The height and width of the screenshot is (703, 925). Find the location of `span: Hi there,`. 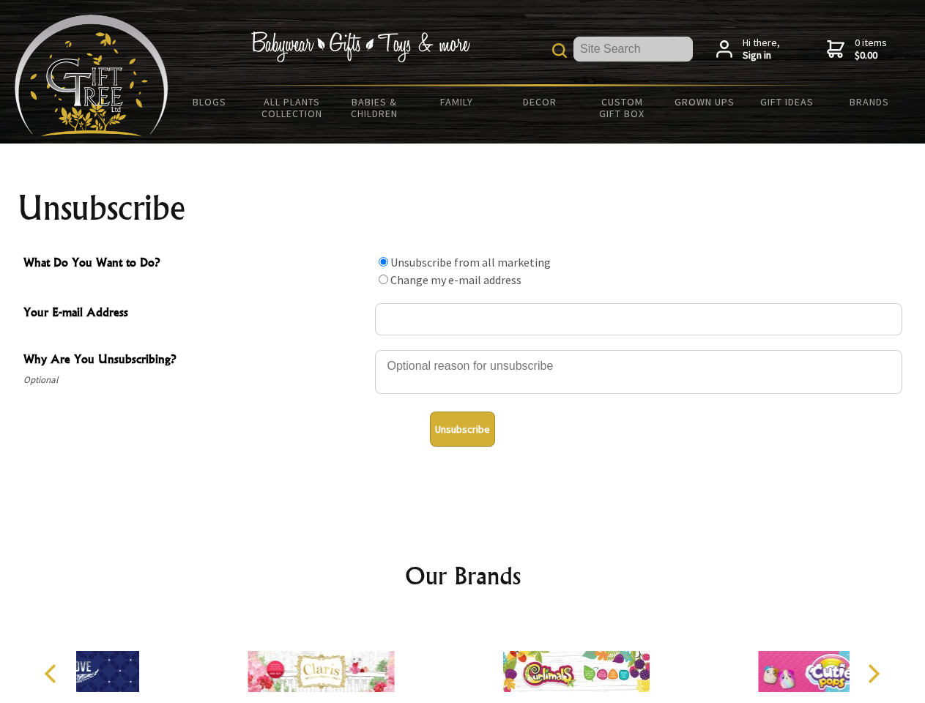

span: Hi there, is located at coordinates (761, 49).